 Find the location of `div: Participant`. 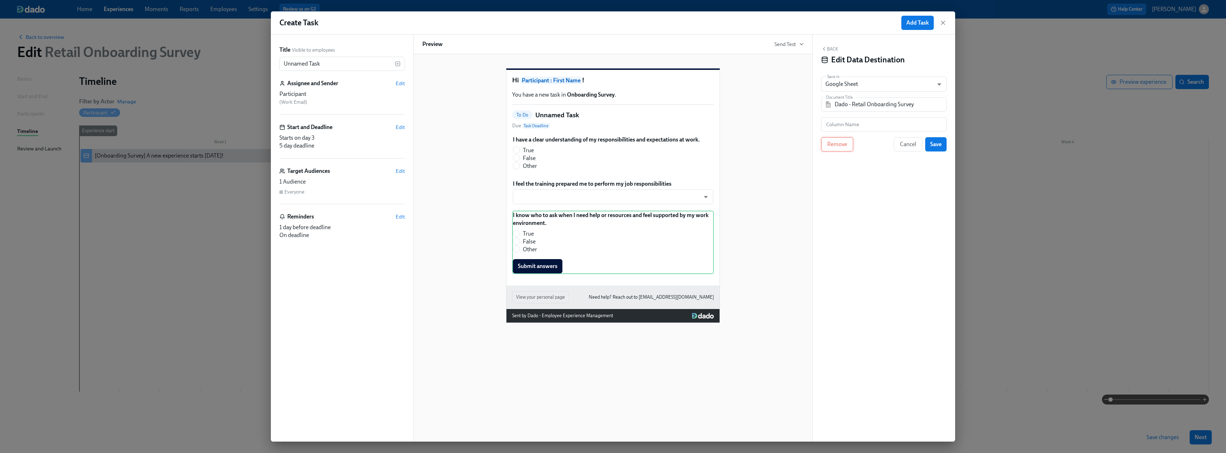

div: Participant is located at coordinates (342, 94).